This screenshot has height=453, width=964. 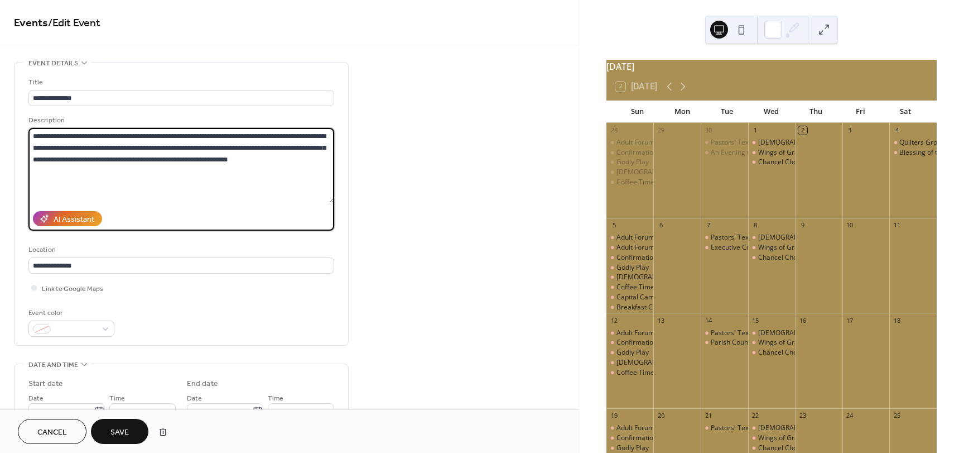 I want to click on div: 29, so click(x=661, y=130).